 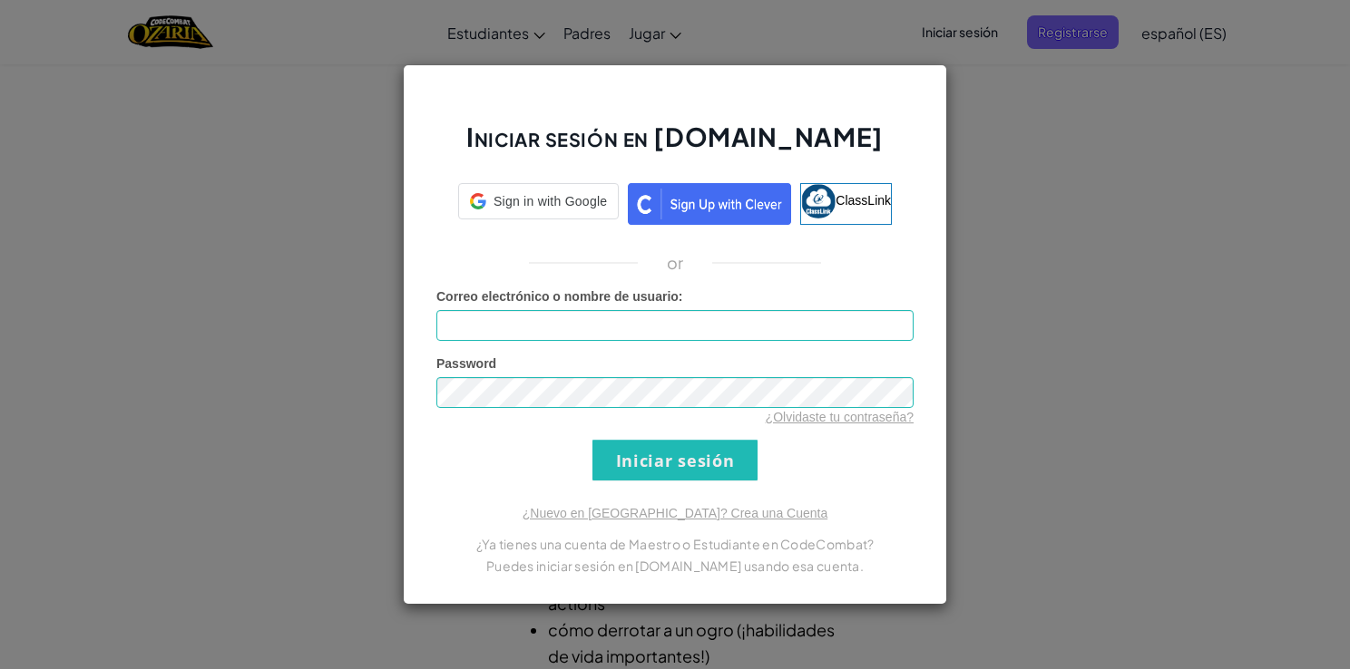 What do you see at coordinates (557, 297) in the screenshot?
I see `span: Correo electrónico o nombre de usuario` at bounding box center [557, 297].